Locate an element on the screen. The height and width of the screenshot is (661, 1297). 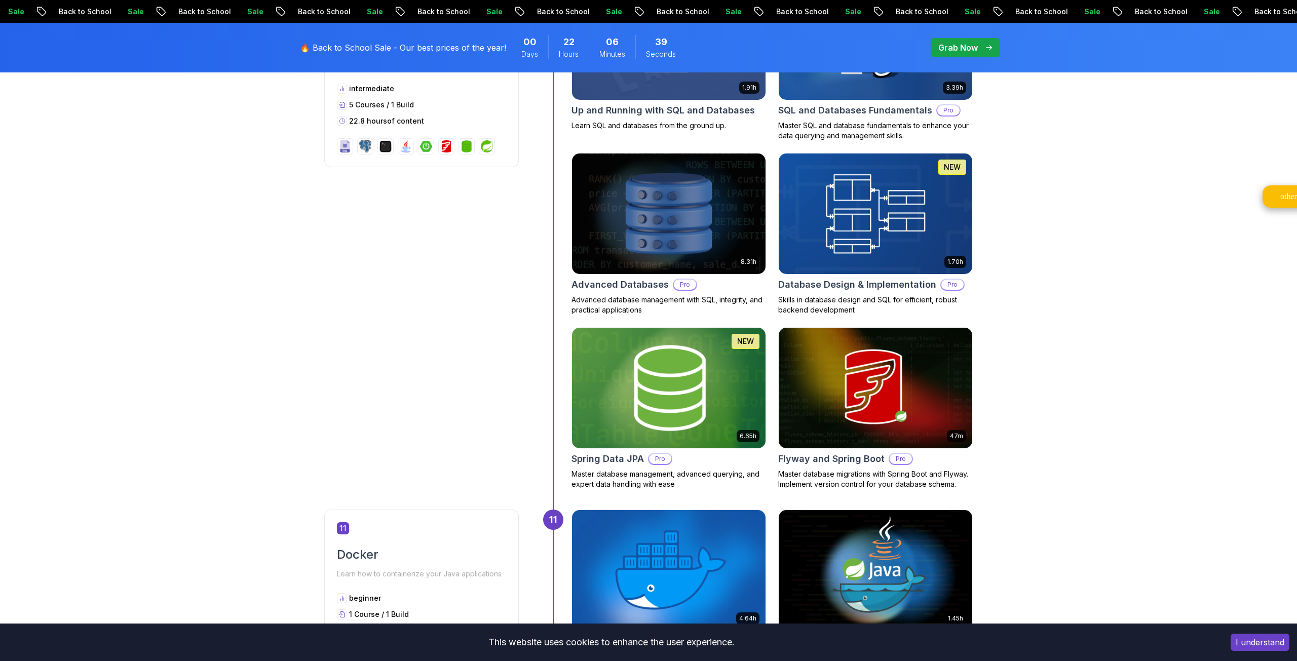
a: Advanced Databases card8.31hAdvanced DatabasesProAdvanced database management with SQL, integrity... is located at coordinates (669, 234).